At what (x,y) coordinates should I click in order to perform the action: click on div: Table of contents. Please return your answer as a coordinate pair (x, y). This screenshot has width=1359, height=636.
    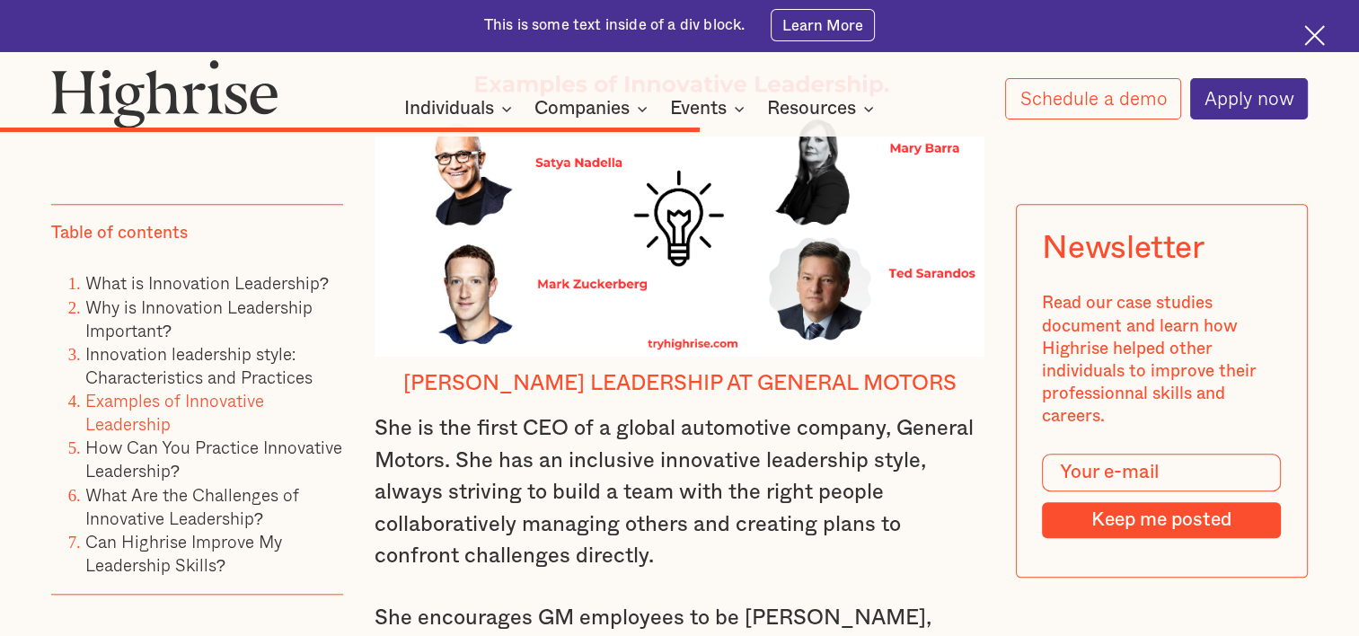
    Looking at the image, I should click on (119, 233).